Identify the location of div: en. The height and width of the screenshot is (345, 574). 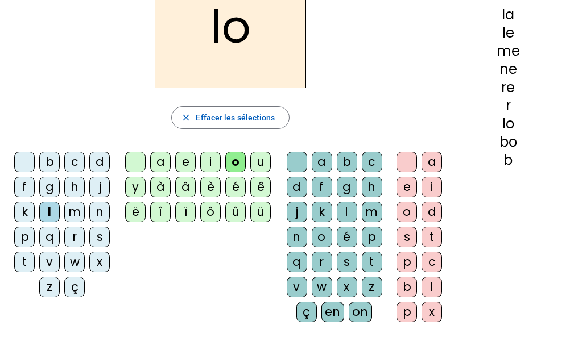
(333, 312).